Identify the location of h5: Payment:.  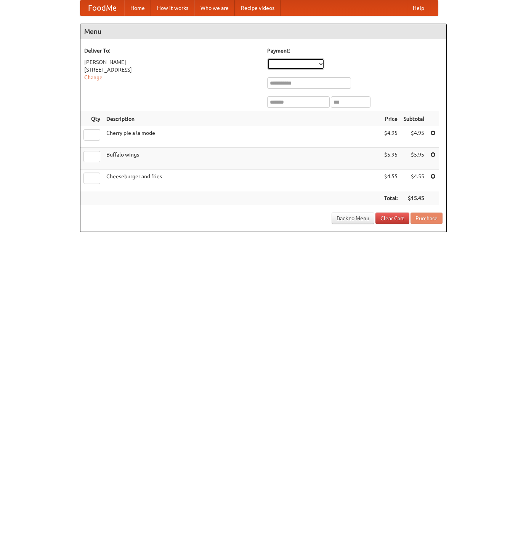
(355, 51).